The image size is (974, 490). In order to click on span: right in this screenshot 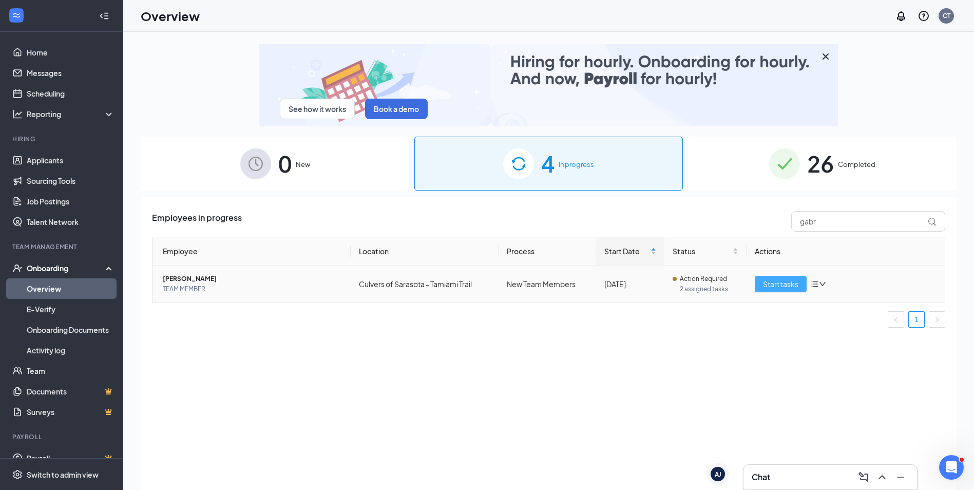, I will do `click(937, 320)`.